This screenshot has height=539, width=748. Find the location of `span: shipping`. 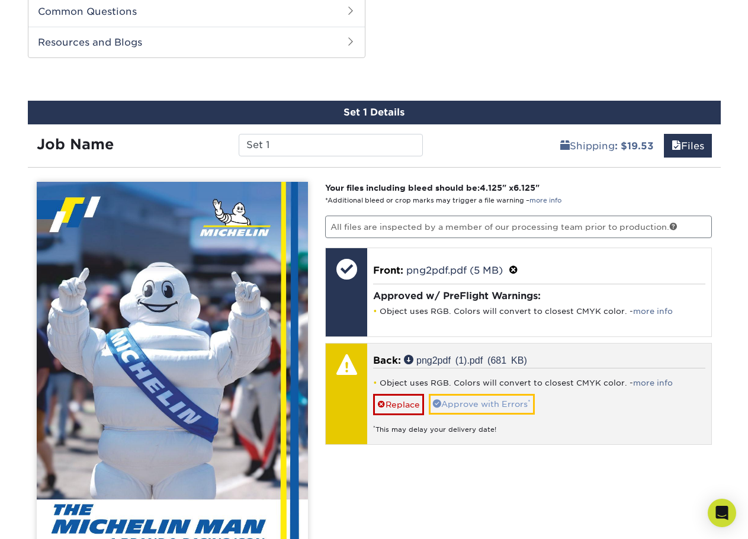

span: shipping is located at coordinates (565, 146).